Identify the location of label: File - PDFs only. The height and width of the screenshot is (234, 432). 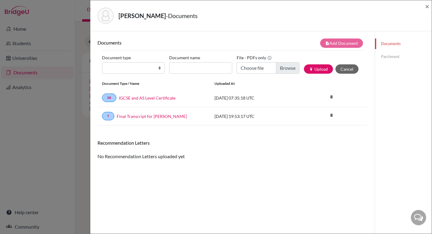
(254, 57).